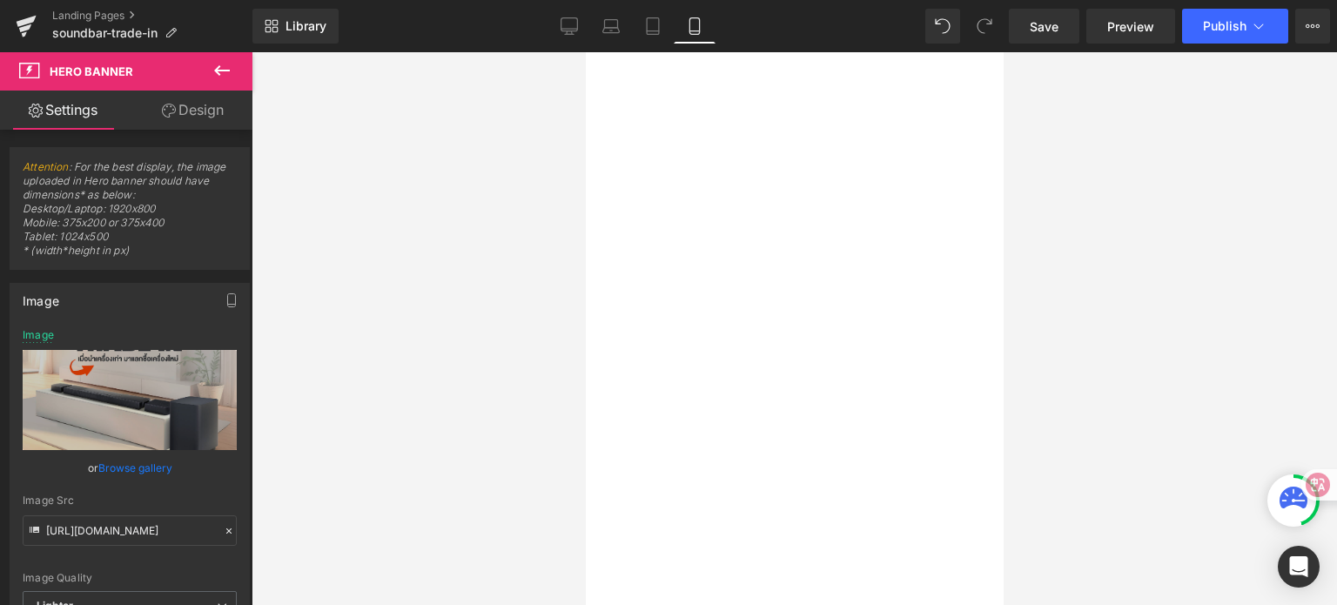 Image resolution: width=1337 pixels, height=605 pixels. What do you see at coordinates (1312, 26) in the screenshot?
I see `button: More` at bounding box center [1312, 26].